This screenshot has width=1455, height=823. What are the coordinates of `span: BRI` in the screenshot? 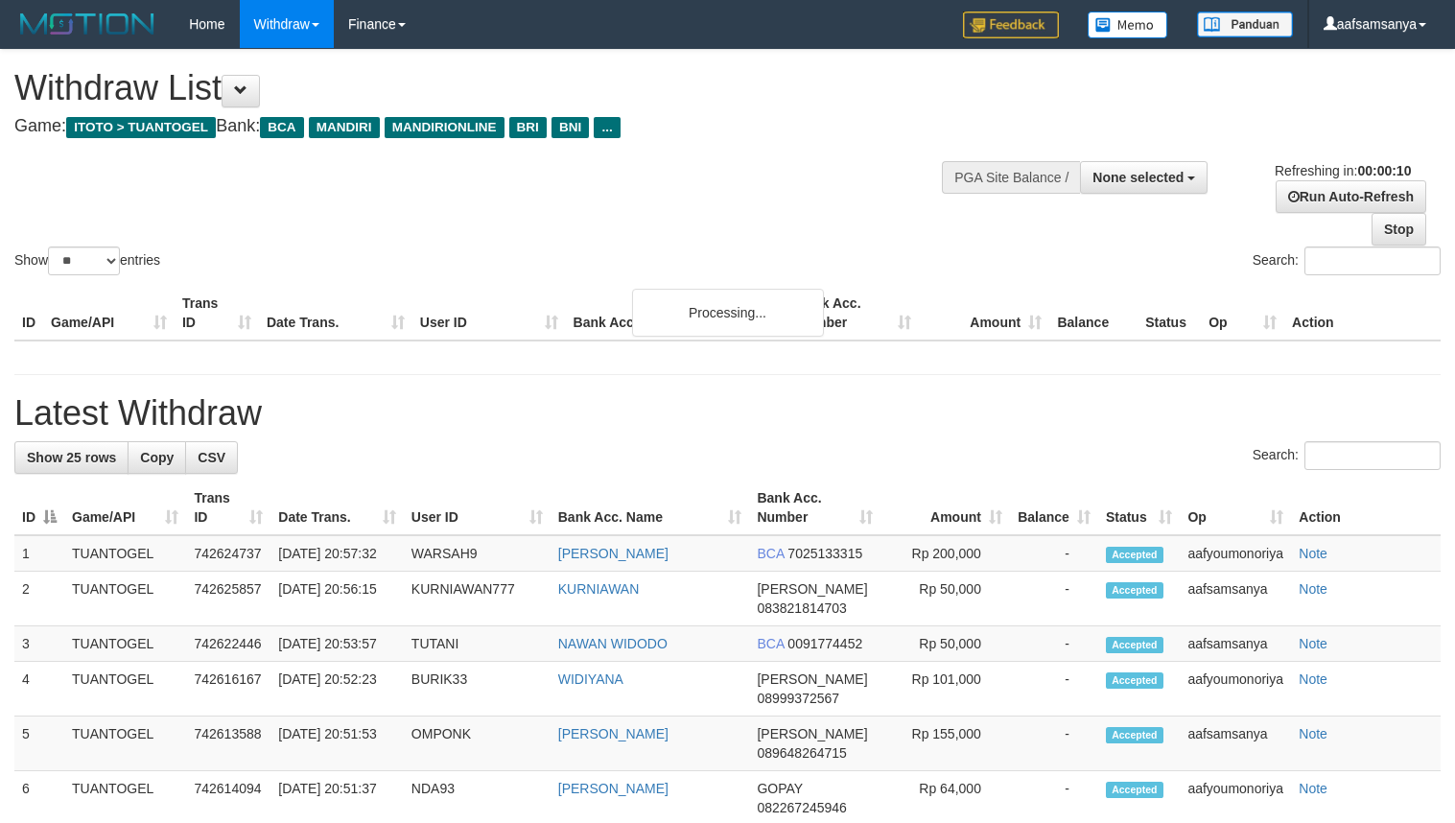 It's located at (527, 128).